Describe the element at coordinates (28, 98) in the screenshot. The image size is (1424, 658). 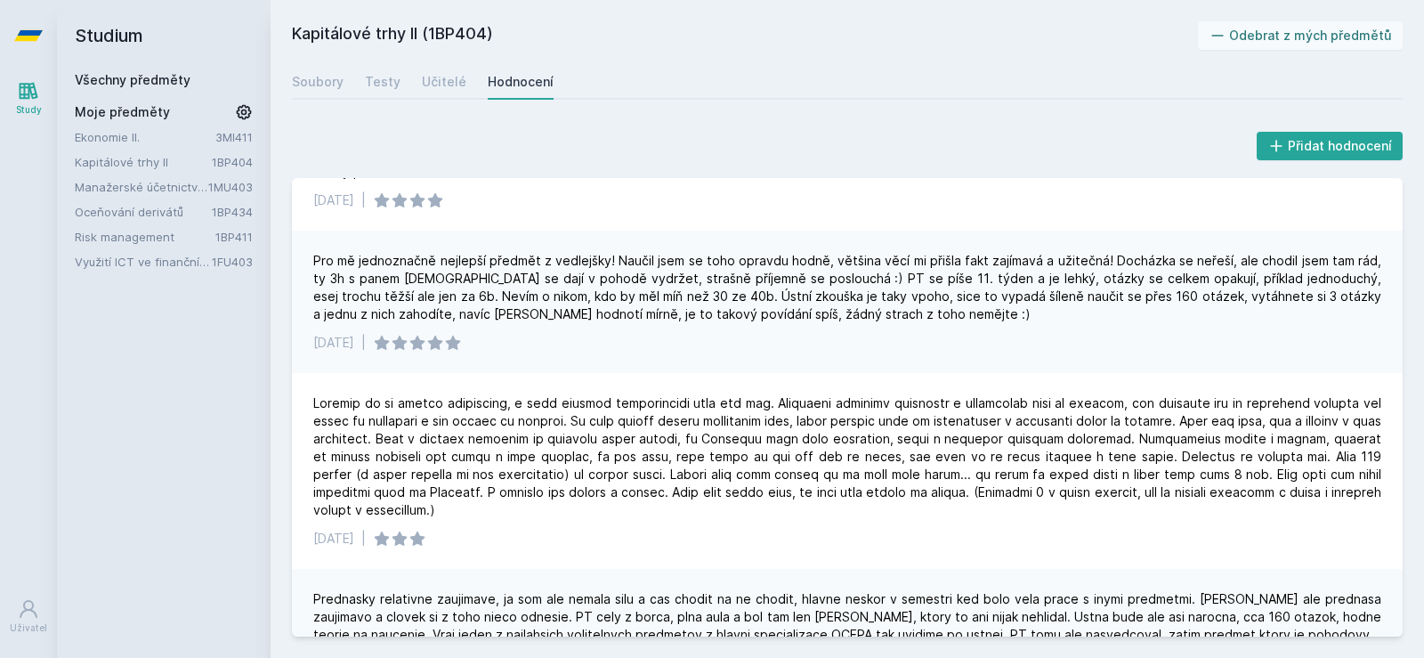
I see `a: Study` at that location.